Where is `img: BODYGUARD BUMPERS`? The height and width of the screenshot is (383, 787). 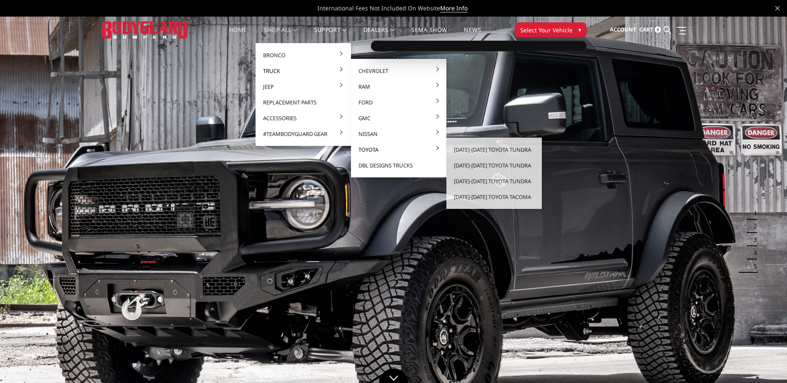 img: BODYGUARD BUMPERS is located at coordinates (145, 29).